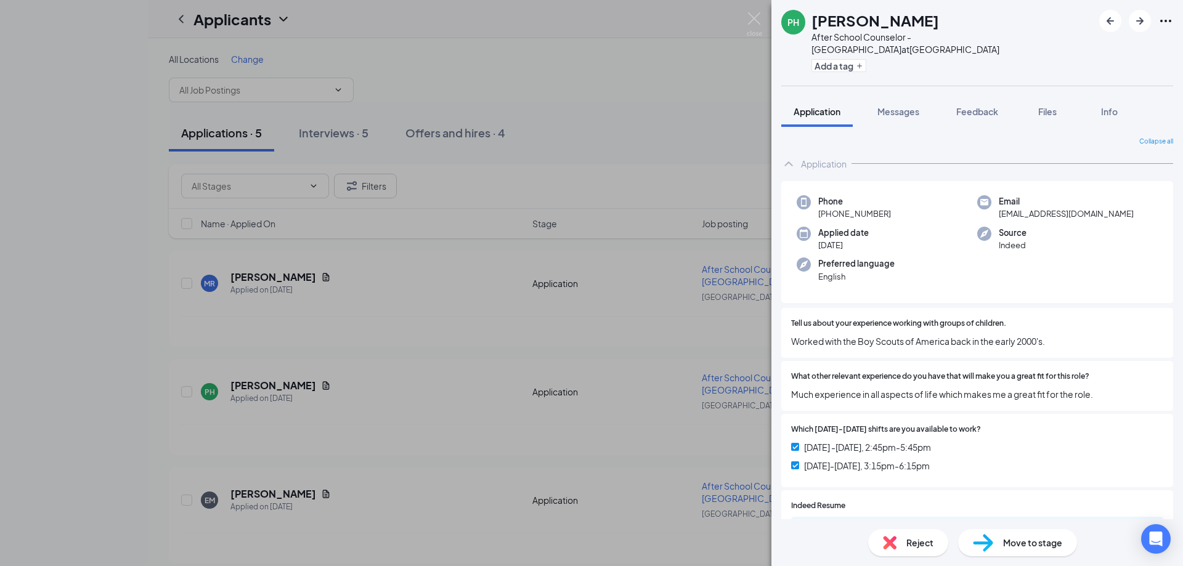 This screenshot has height=566, width=1183. What do you see at coordinates (977, 341) in the screenshot?
I see `span: Worked with the Boy Scouts of America back in the early 2000's.` at bounding box center [977, 341].